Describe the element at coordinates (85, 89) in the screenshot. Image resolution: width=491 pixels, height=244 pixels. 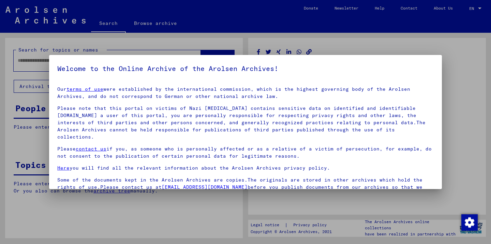
I see `a: terms of use` at that location.